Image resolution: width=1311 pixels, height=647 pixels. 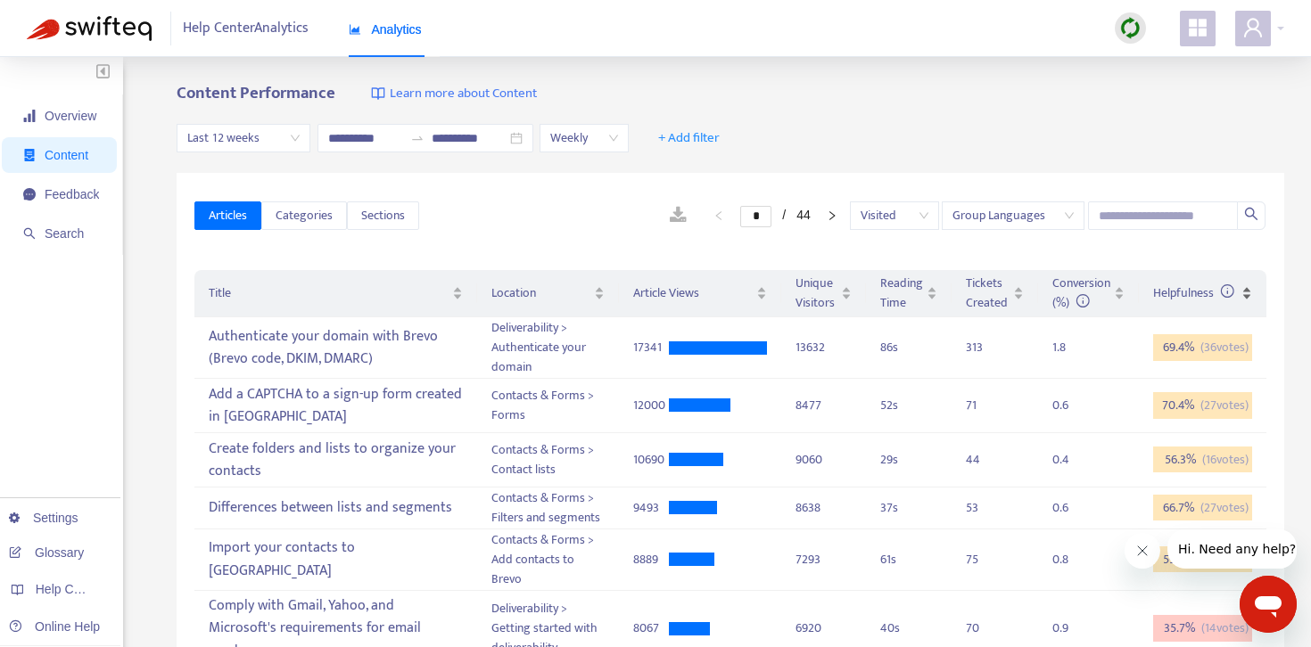 What do you see at coordinates (1202, 348) in the screenshot?
I see `div: 69.4 %` at bounding box center [1202, 348].